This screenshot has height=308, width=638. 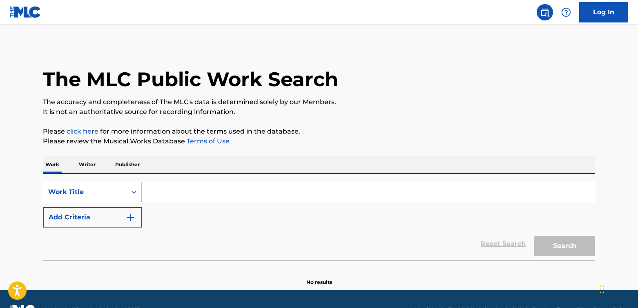 I want to click on div: Chat Widget, so click(x=618, y=288).